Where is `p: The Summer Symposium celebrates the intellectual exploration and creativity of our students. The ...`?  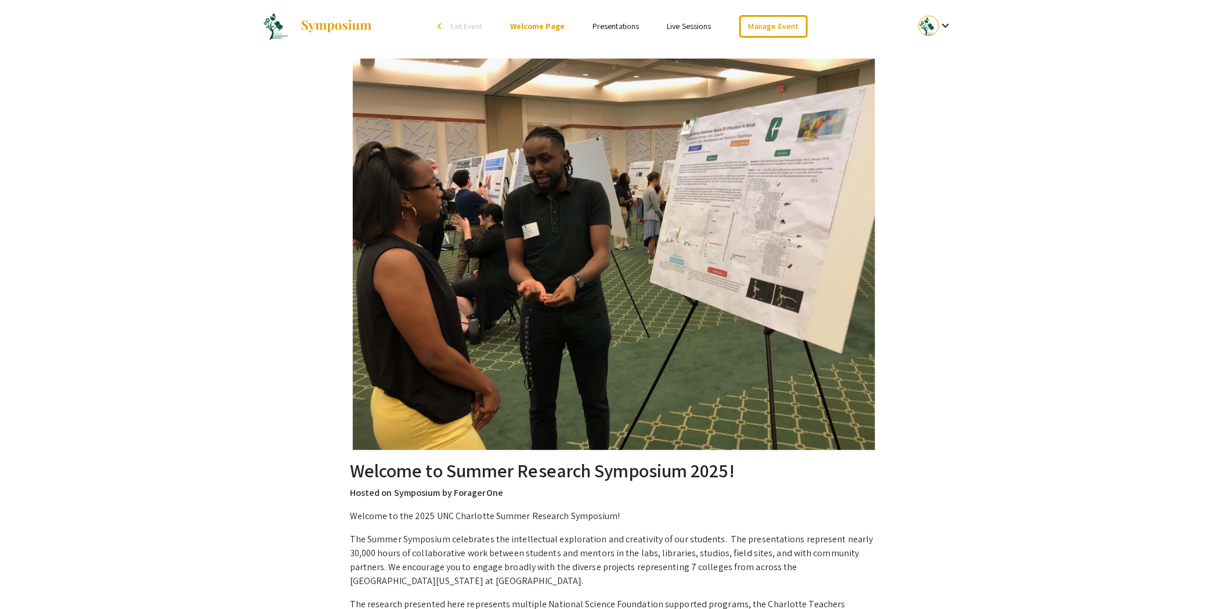 p: The Summer Symposium celebrates the intellectual exploration and creativity of our students. The ... is located at coordinates (614, 561).